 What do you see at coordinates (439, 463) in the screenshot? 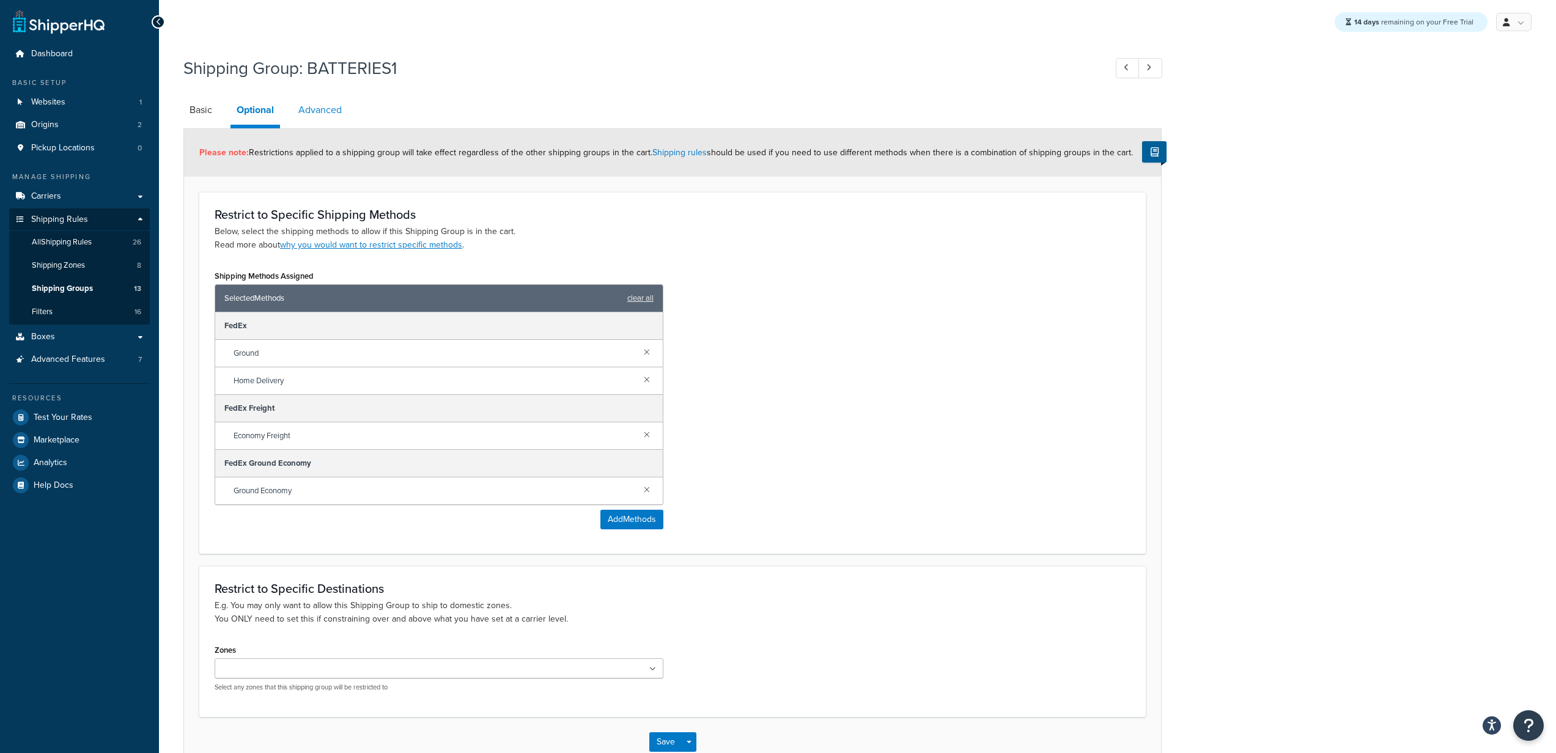
I see `div: FedEx Ground Economy` at bounding box center [439, 463].